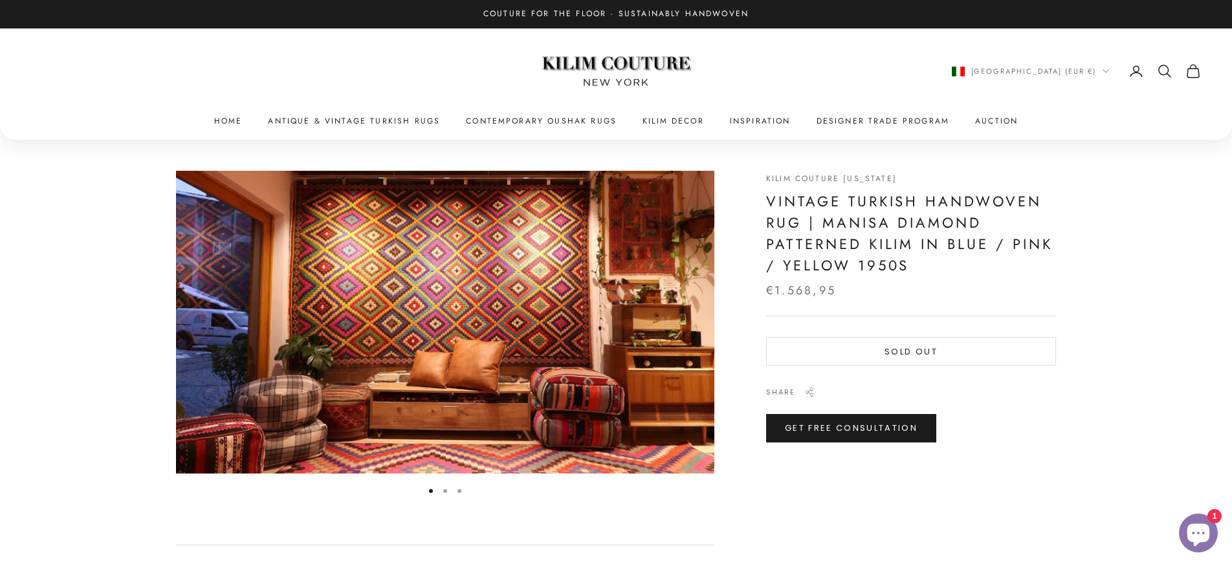  I want to click on nav: Primary navigation, so click(616, 121).